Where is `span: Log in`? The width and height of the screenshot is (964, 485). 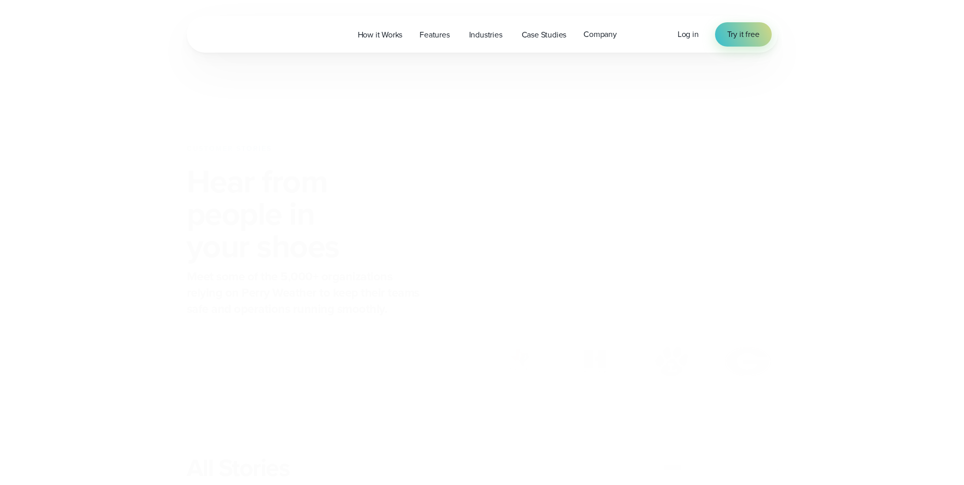
span: Log in is located at coordinates (688, 34).